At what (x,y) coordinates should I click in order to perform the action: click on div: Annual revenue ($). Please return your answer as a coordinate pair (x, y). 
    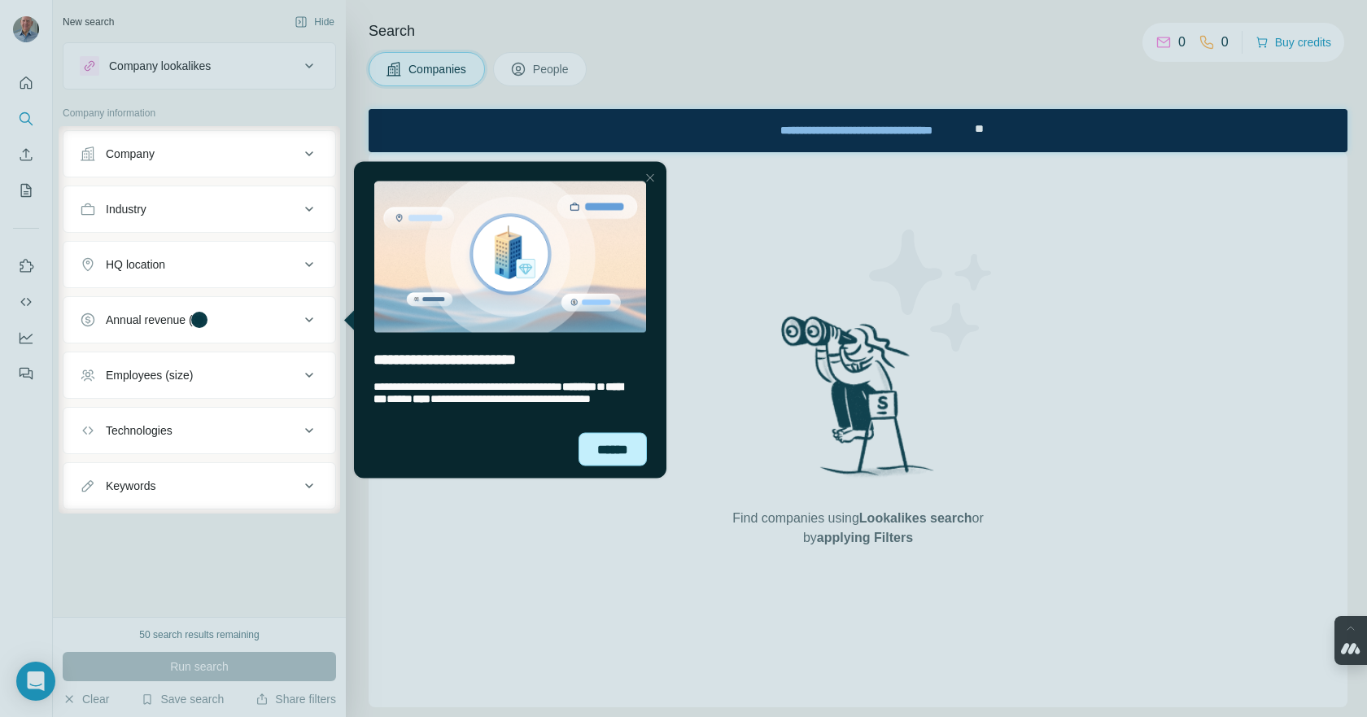
    Looking at the image, I should click on (154, 320).